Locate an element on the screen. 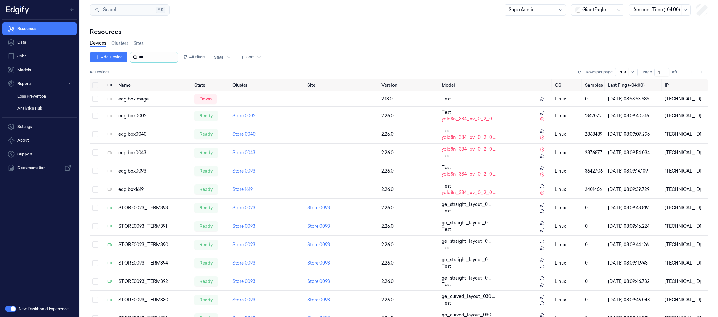 This screenshot has height=317, width=718. button: About is located at coordinates (40, 140).